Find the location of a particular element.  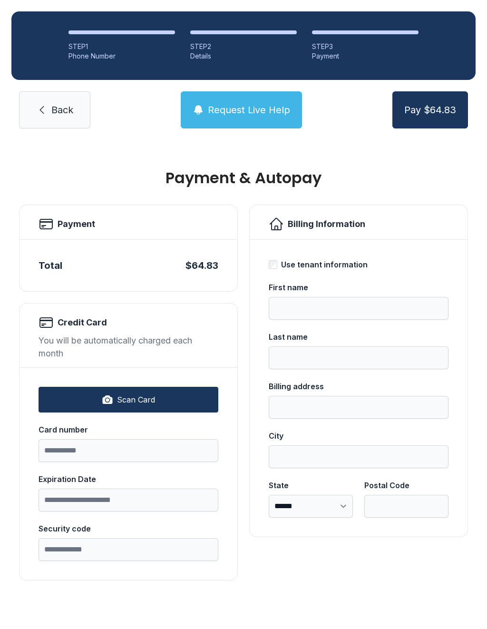

div: You will be automatically charged each month is located at coordinates (128, 347).